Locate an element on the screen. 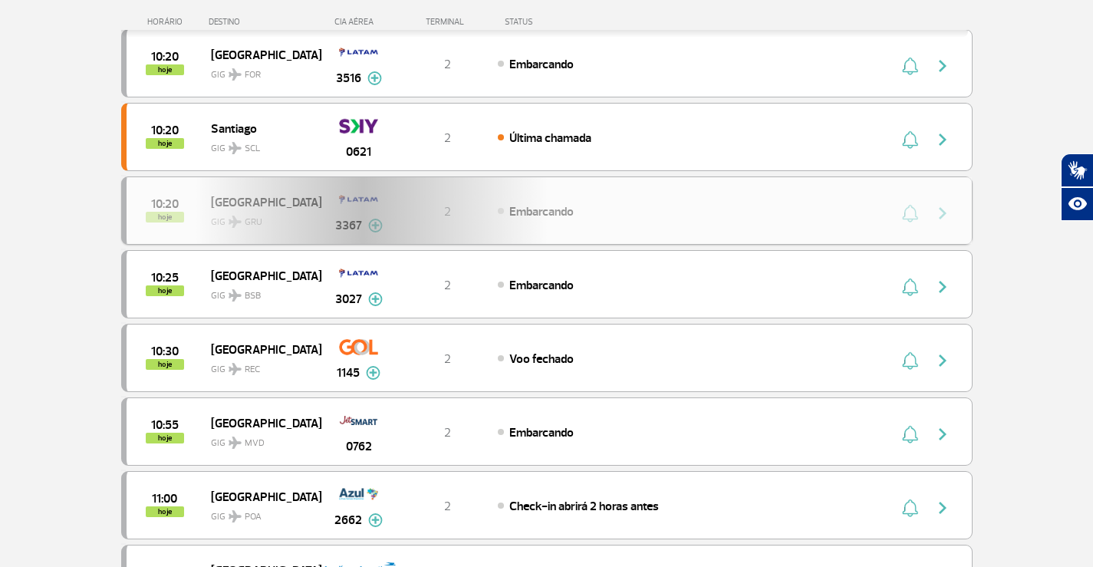 Image resolution: width=1093 pixels, height=567 pixels. button: Abrir recursos assistivos. is located at coordinates (1077, 204).